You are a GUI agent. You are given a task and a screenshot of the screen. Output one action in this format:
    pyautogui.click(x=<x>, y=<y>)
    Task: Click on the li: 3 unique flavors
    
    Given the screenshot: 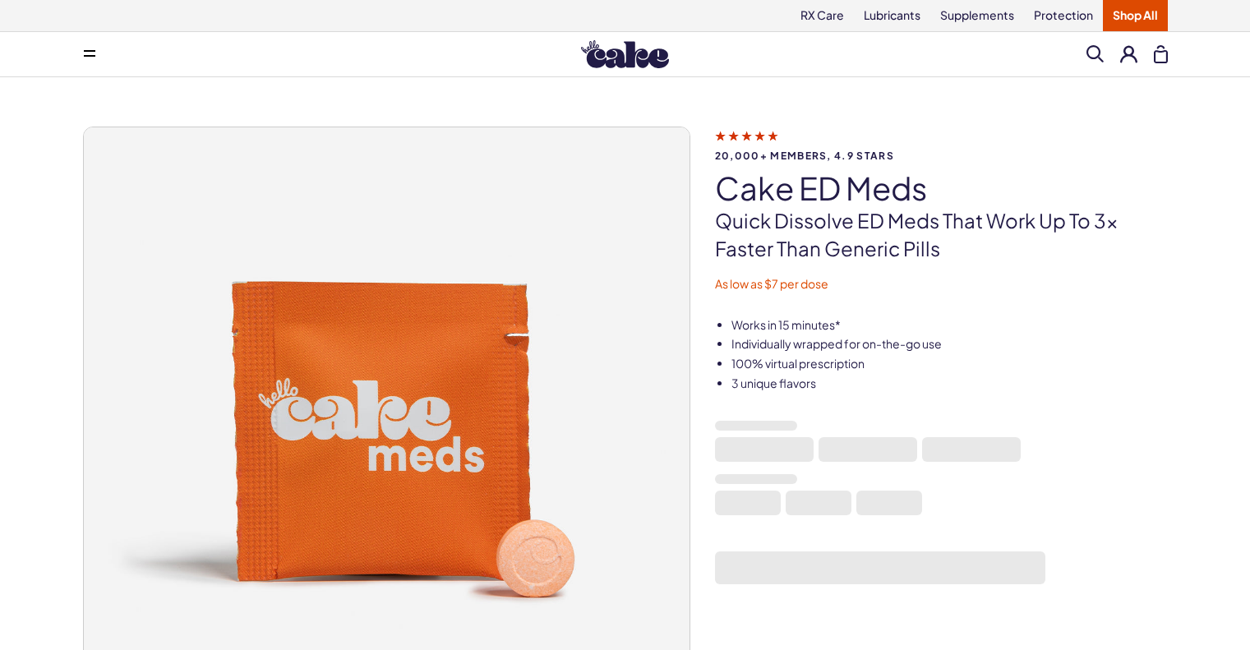 What is the action you would take?
    pyautogui.click(x=949, y=384)
    